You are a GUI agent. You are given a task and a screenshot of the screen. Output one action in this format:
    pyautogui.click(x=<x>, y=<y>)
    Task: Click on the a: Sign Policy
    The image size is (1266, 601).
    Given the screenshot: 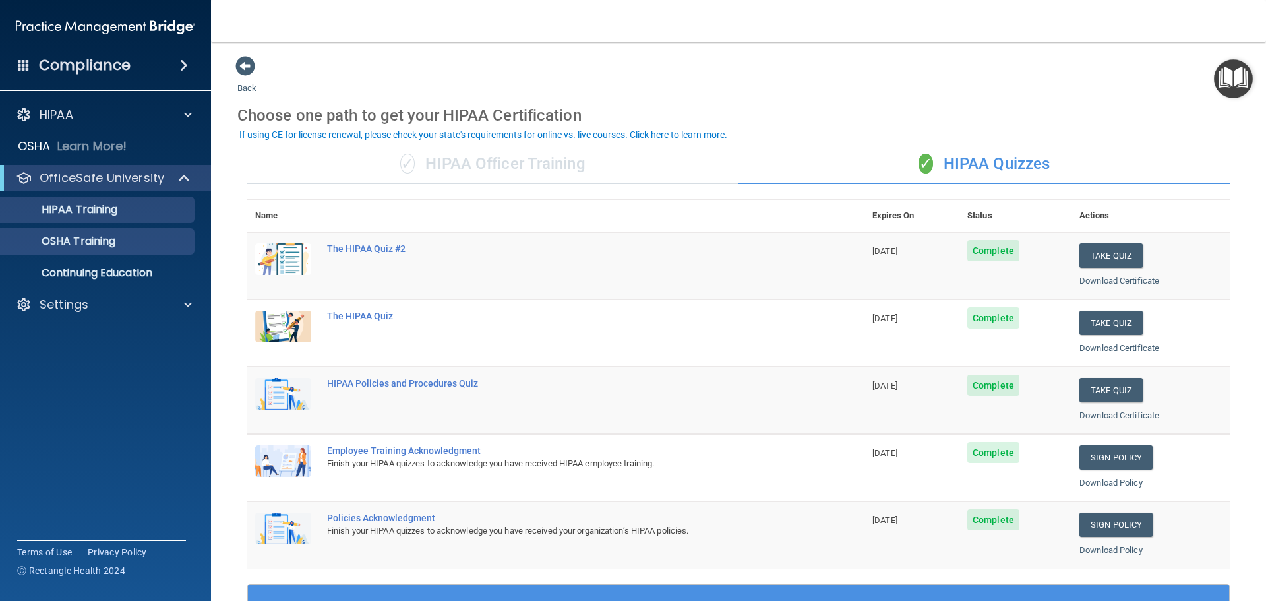 What is the action you would take?
    pyautogui.click(x=1116, y=457)
    